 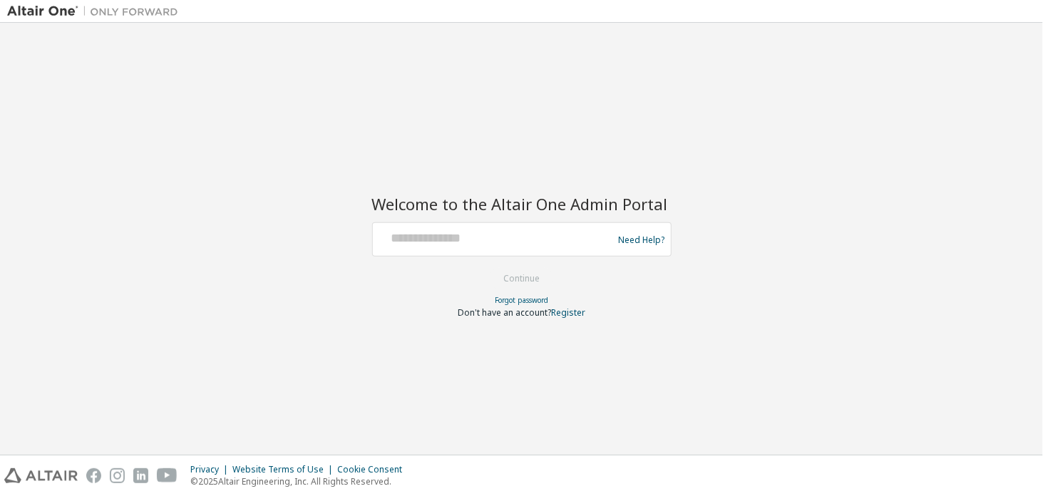 What do you see at coordinates (41, 476) in the screenshot?
I see `img: altair_logo.svg` at bounding box center [41, 476].